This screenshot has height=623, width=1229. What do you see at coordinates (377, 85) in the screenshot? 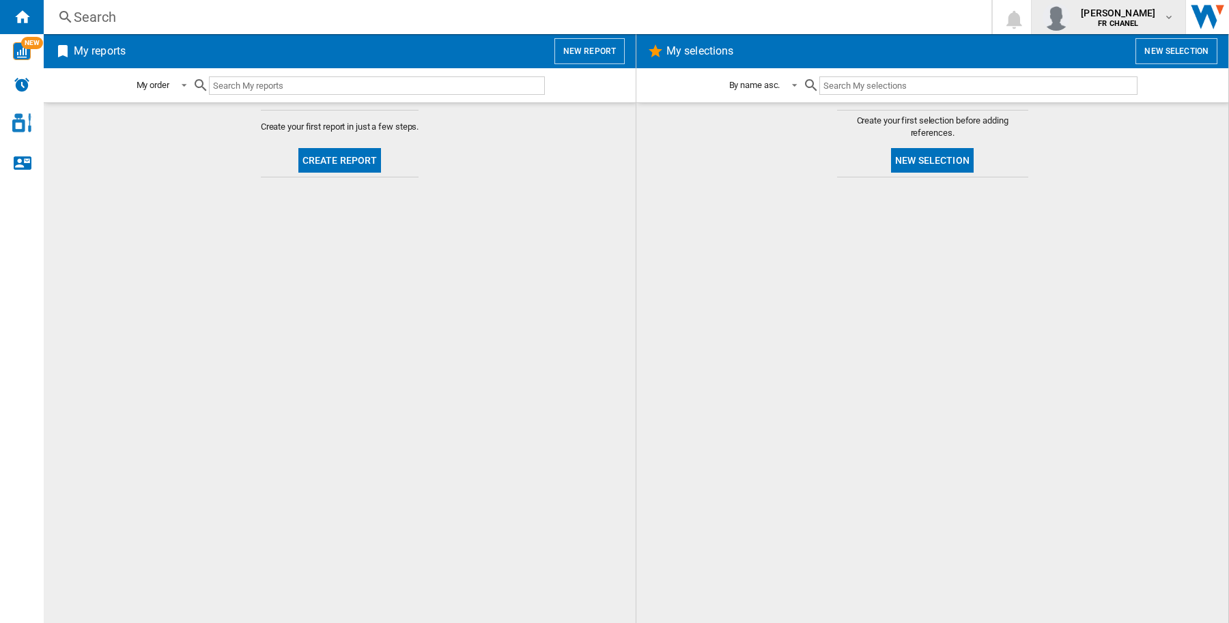
I see `input: Search My reports` at bounding box center [377, 85].